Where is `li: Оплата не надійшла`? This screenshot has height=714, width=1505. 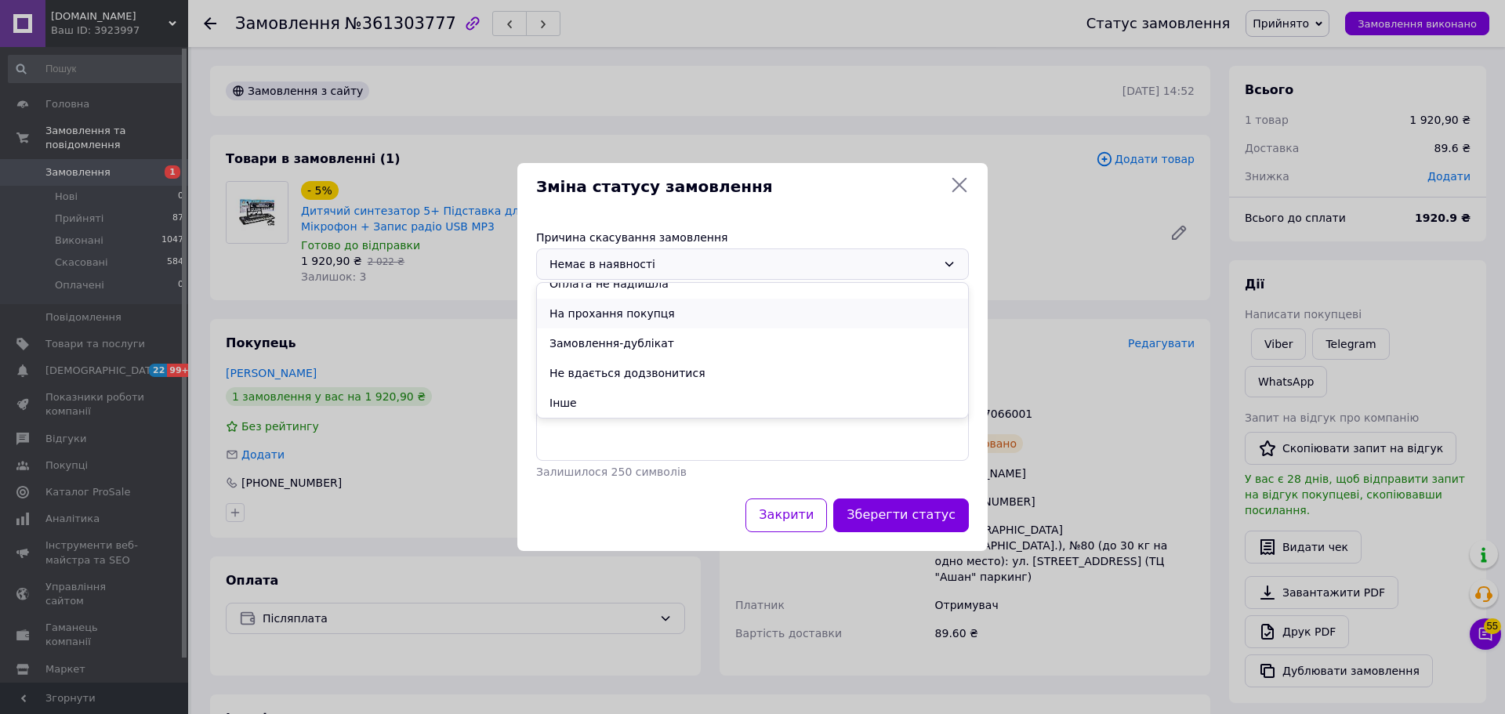
li: Оплата не надійшла is located at coordinates (753, 284).